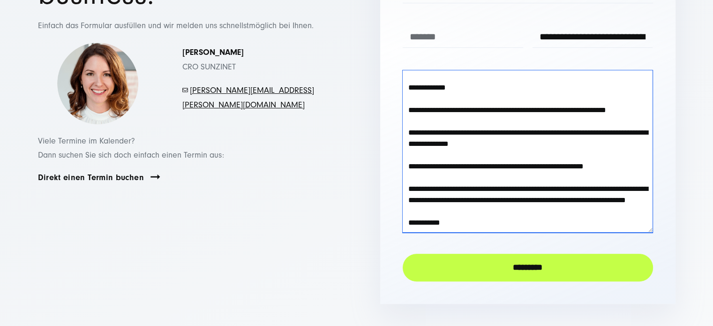 The height and width of the screenshot is (326, 713). Describe the element at coordinates (176, 25) in the screenshot. I see `span: Einfach das Formular ausfüllen und wir melden uns schnellstmöglich bei Ihnen.` at that location.